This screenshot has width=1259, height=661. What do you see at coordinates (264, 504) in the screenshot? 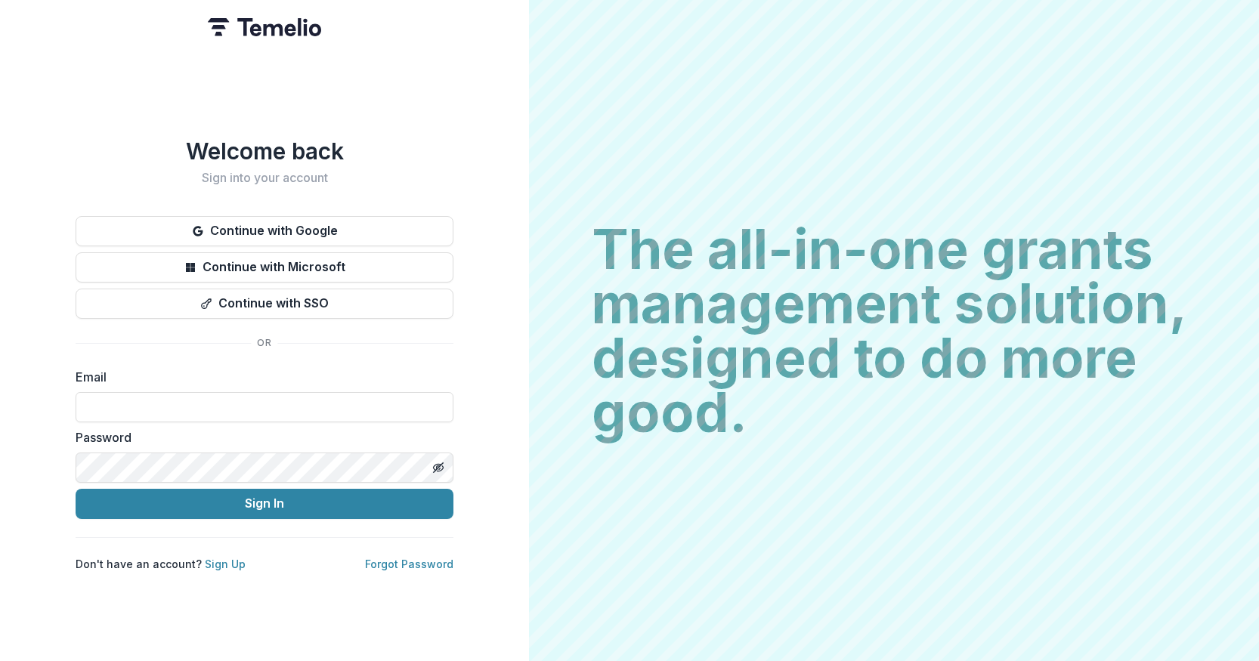
I see `button: Sign In` at bounding box center [264, 504].